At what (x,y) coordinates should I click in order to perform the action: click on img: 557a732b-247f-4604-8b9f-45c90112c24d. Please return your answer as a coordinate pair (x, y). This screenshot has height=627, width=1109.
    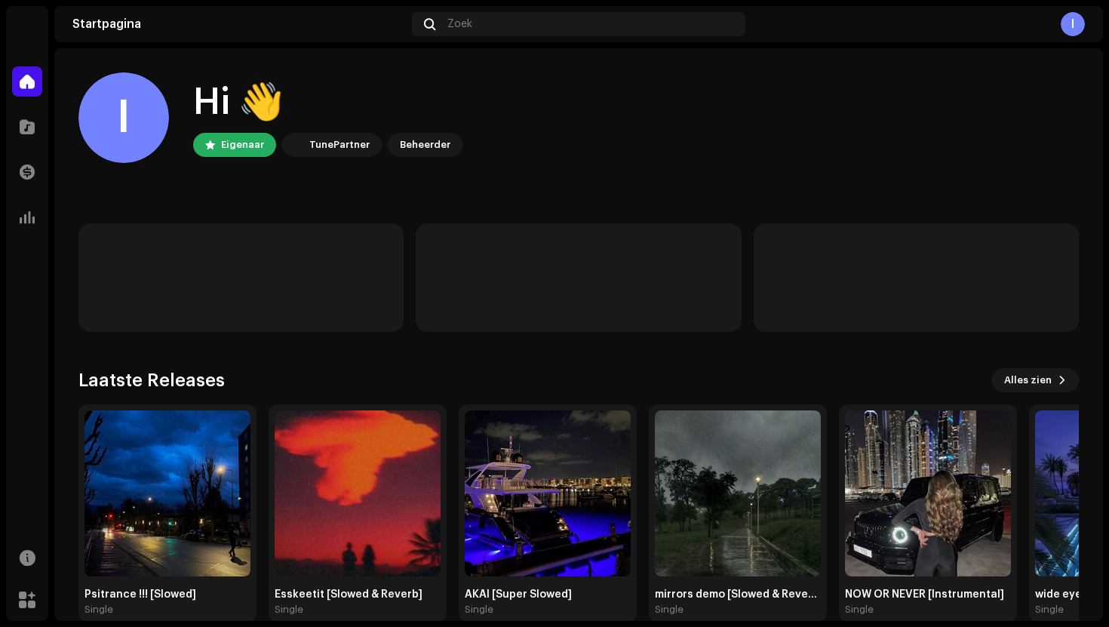
    Looking at the image, I should click on (167, 493).